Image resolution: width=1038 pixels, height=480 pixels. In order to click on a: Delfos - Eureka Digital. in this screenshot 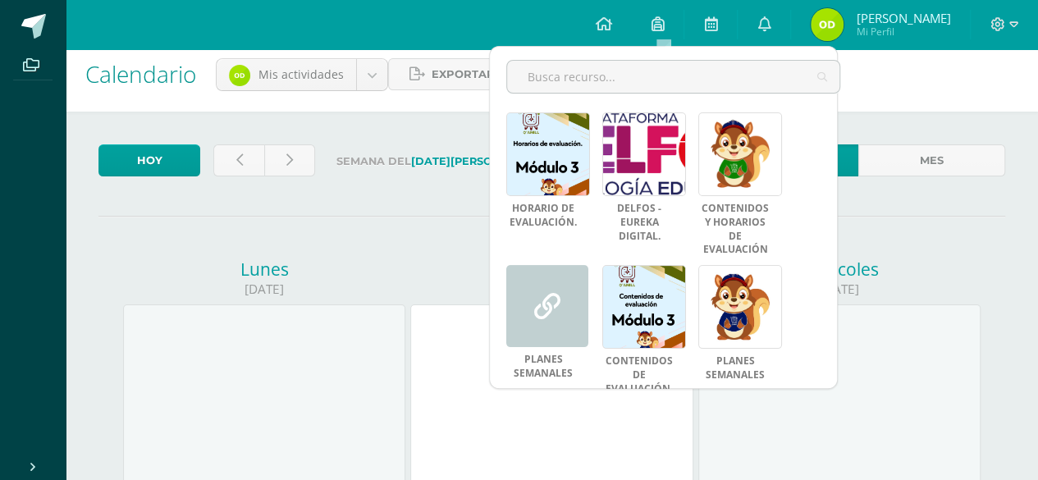, I will do `click(639, 222)`.